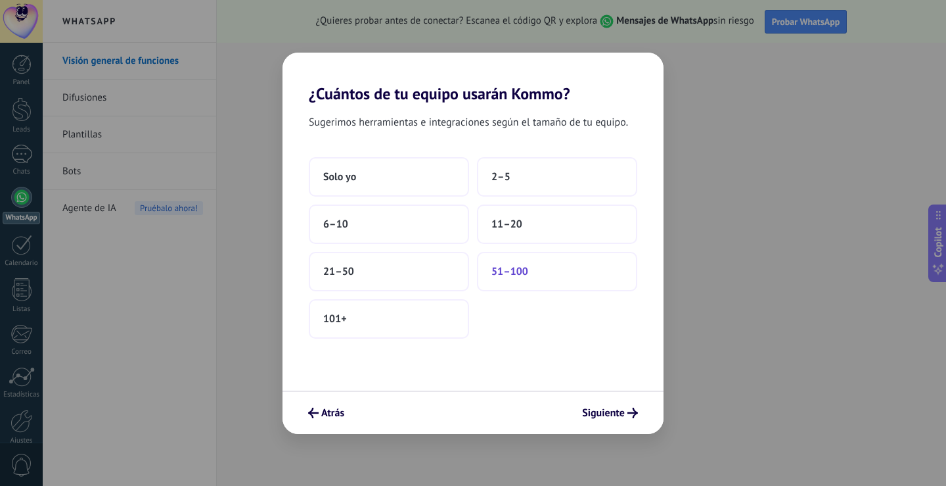 Image resolution: width=946 pixels, height=486 pixels. What do you see at coordinates (338, 271) in the screenshot?
I see `span: 21–50` at bounding box center [338, 271].